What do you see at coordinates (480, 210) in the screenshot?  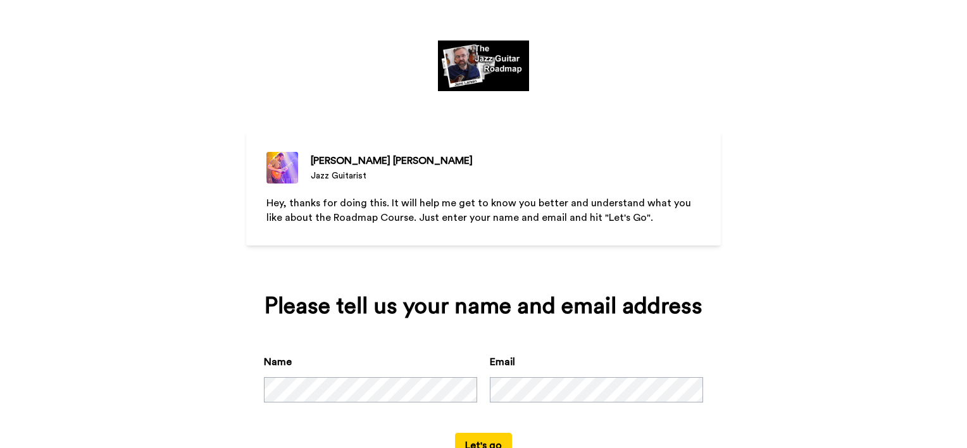 I see `span: Hey, thanks for doing this. It will help me get to know you better and understand what you like a...` at bounding box center [480, 210].